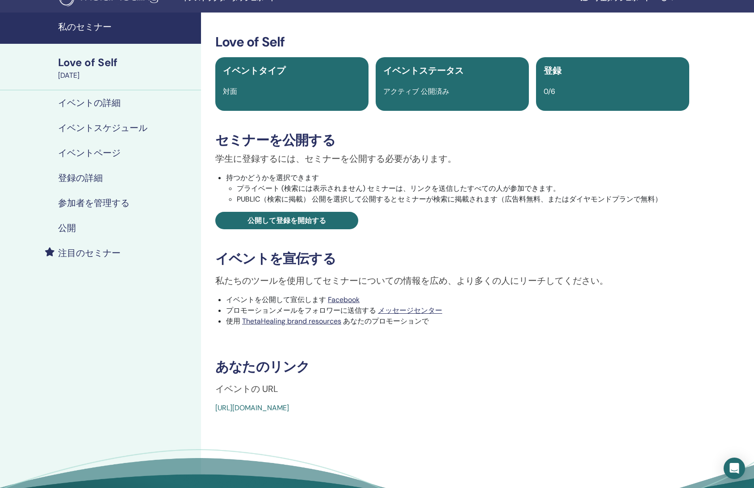 This screenshot has height=488, width=754. I want to click on span: 登録, so click(552, 71).